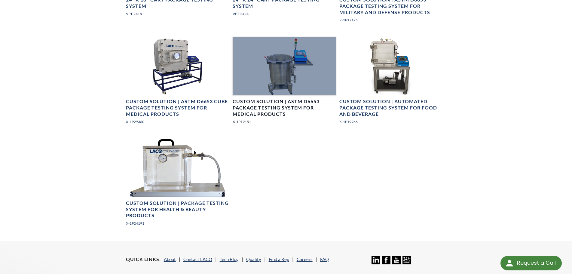 The image size is (572, 274). What do you see at coordinates (279, 259) in the screenshot?
I see `a: Find a Rep` at bounding box center [279, 259].